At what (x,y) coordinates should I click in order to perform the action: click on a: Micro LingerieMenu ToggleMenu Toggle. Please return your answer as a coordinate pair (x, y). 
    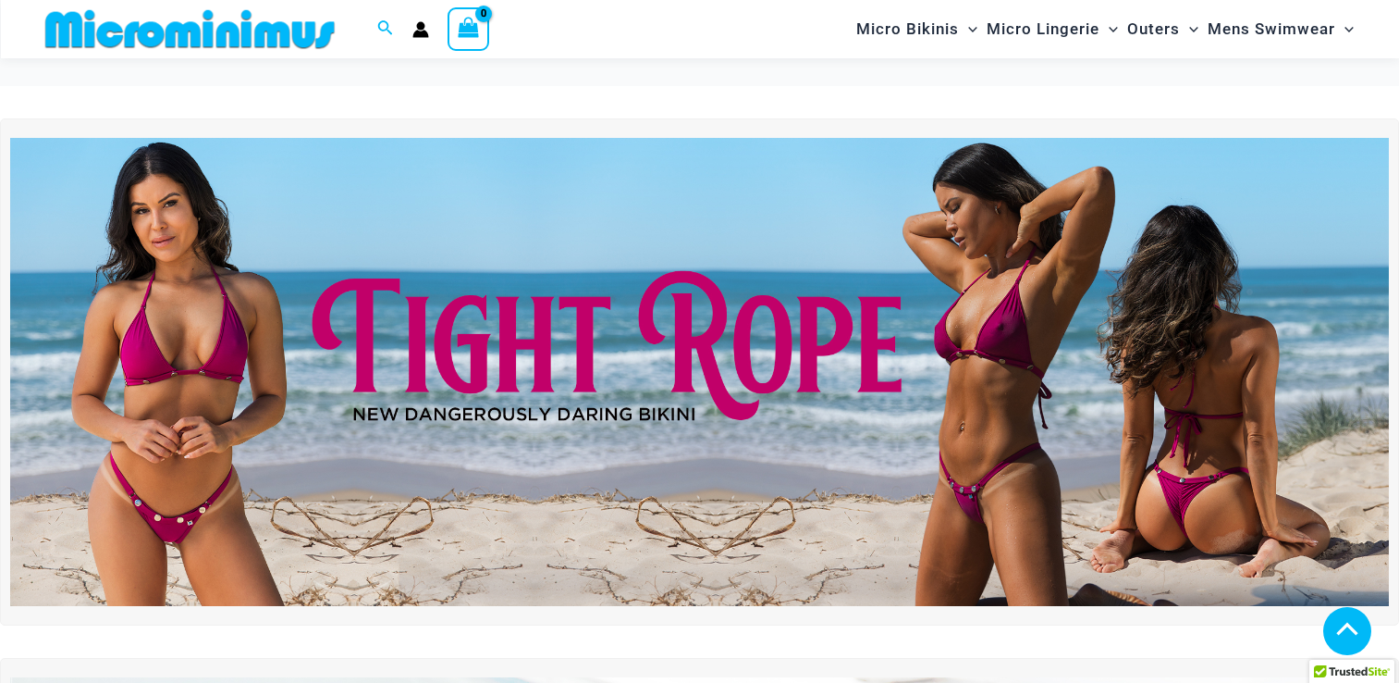
    Looking at the image, I should click on (1052, 29).